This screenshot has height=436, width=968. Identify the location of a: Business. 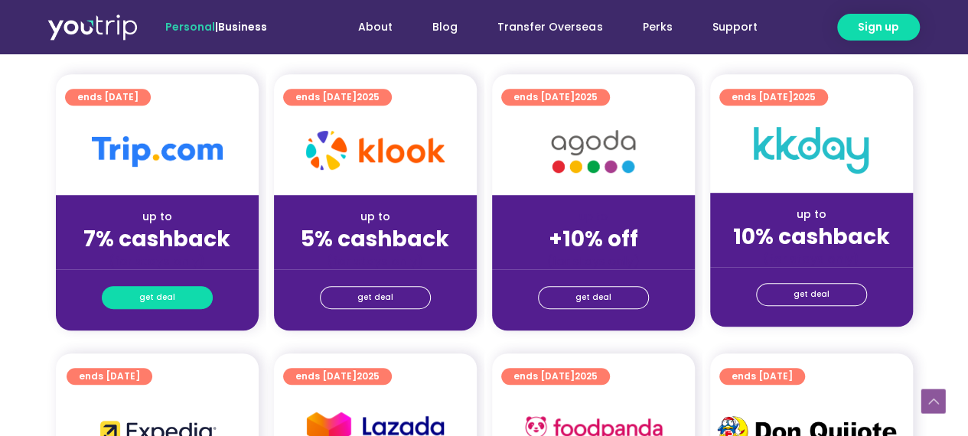
(243, 27).